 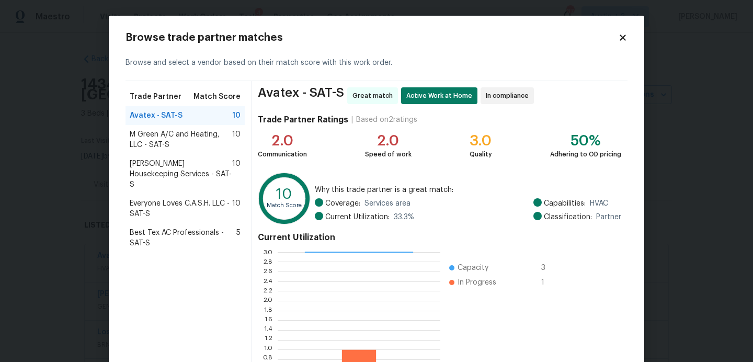 I want to click on span: Coverage:, so click(x=342, y=203).